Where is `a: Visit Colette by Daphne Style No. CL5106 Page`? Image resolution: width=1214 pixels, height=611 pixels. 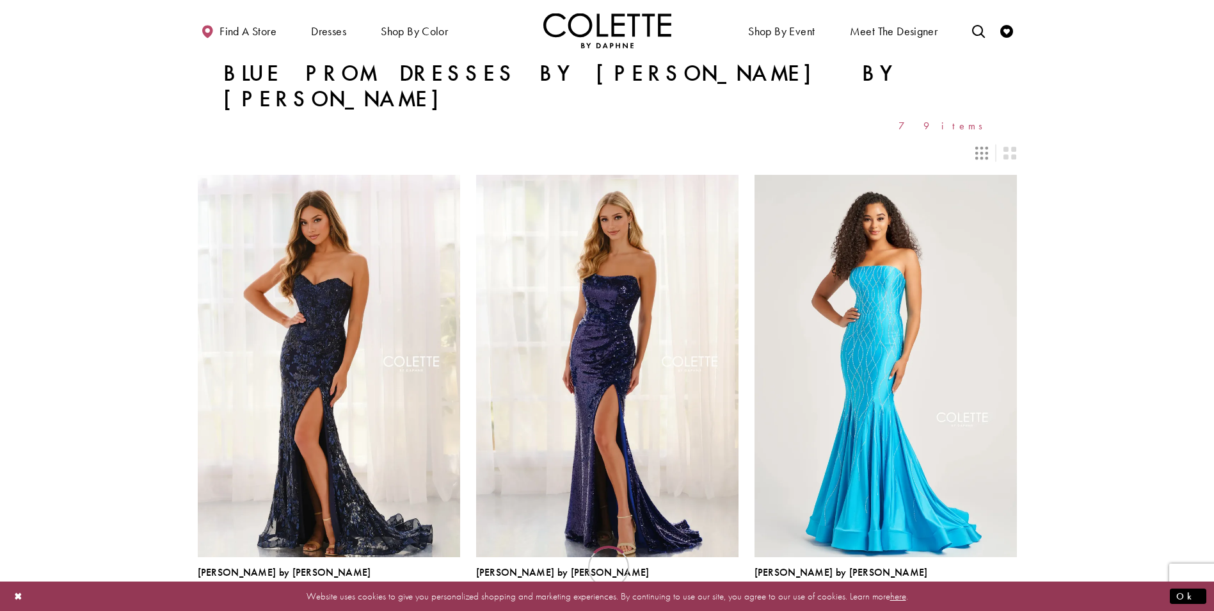
a: Visit Colette by Daphne Style No. CL5106 Page is located at coordinates (886, 365).